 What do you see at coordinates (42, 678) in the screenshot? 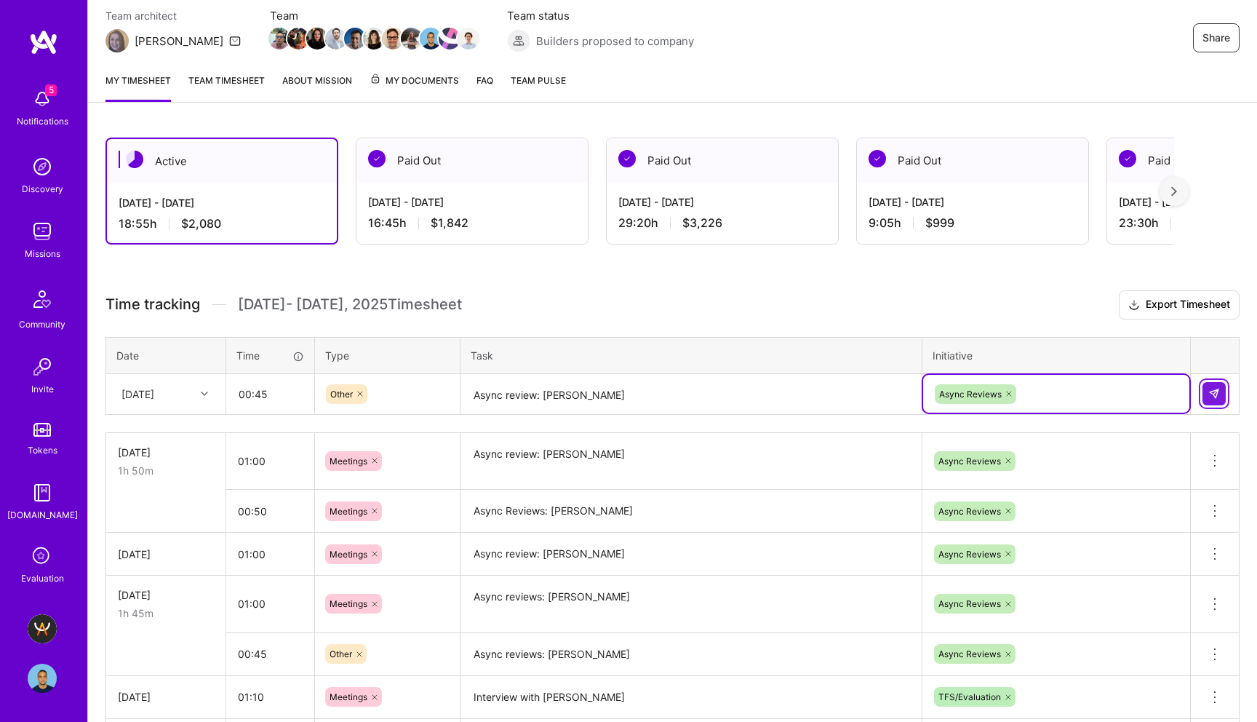
I see `img: User Avatar` at bounding box center [42, 678].